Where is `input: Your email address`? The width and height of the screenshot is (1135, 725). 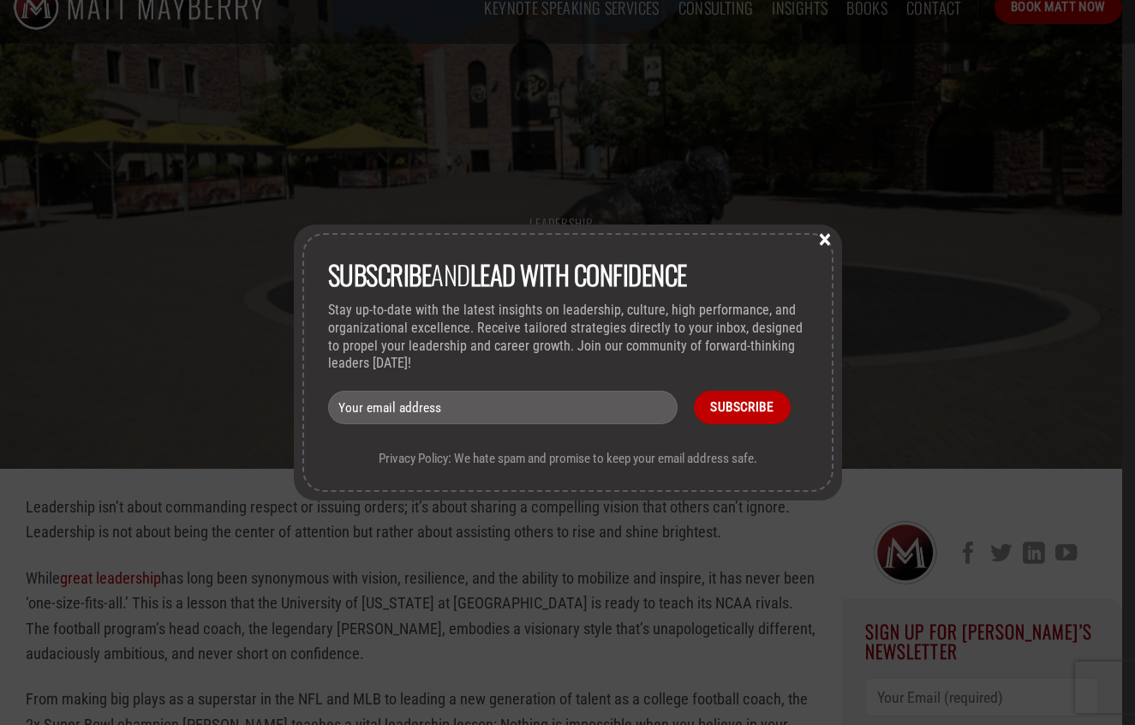 input: Your email address is located at coordinates (503, 407).